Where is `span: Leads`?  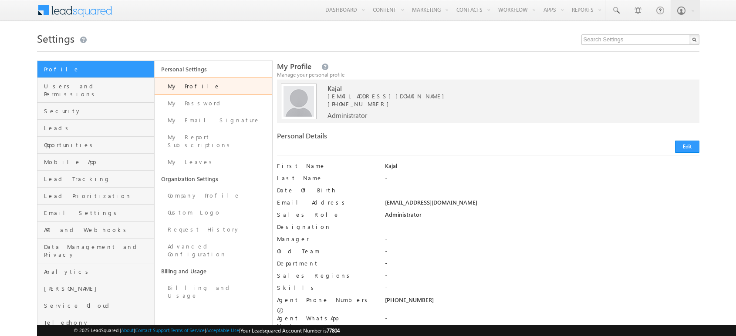
span: Leads is located at coordinates (98, 128).